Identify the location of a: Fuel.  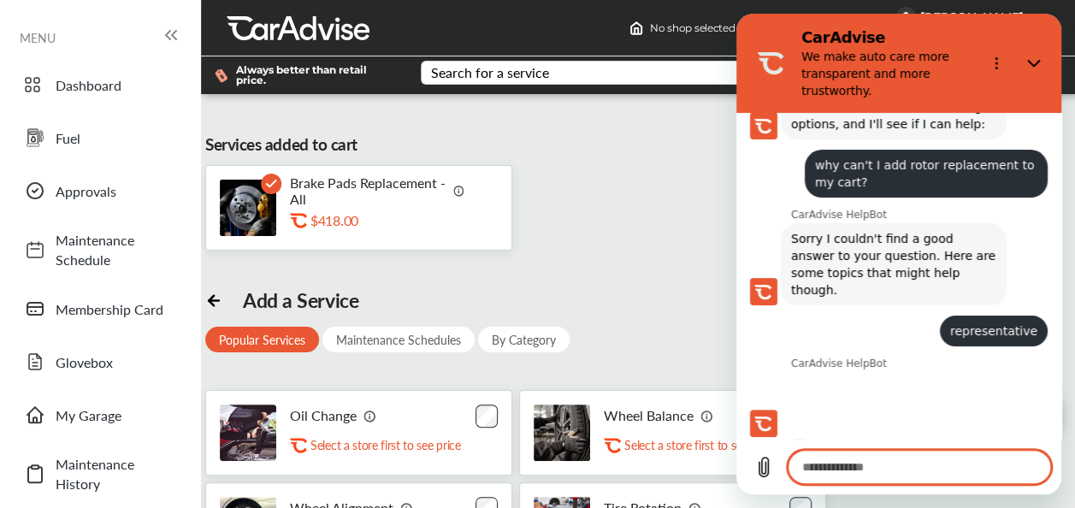
(99, 138).